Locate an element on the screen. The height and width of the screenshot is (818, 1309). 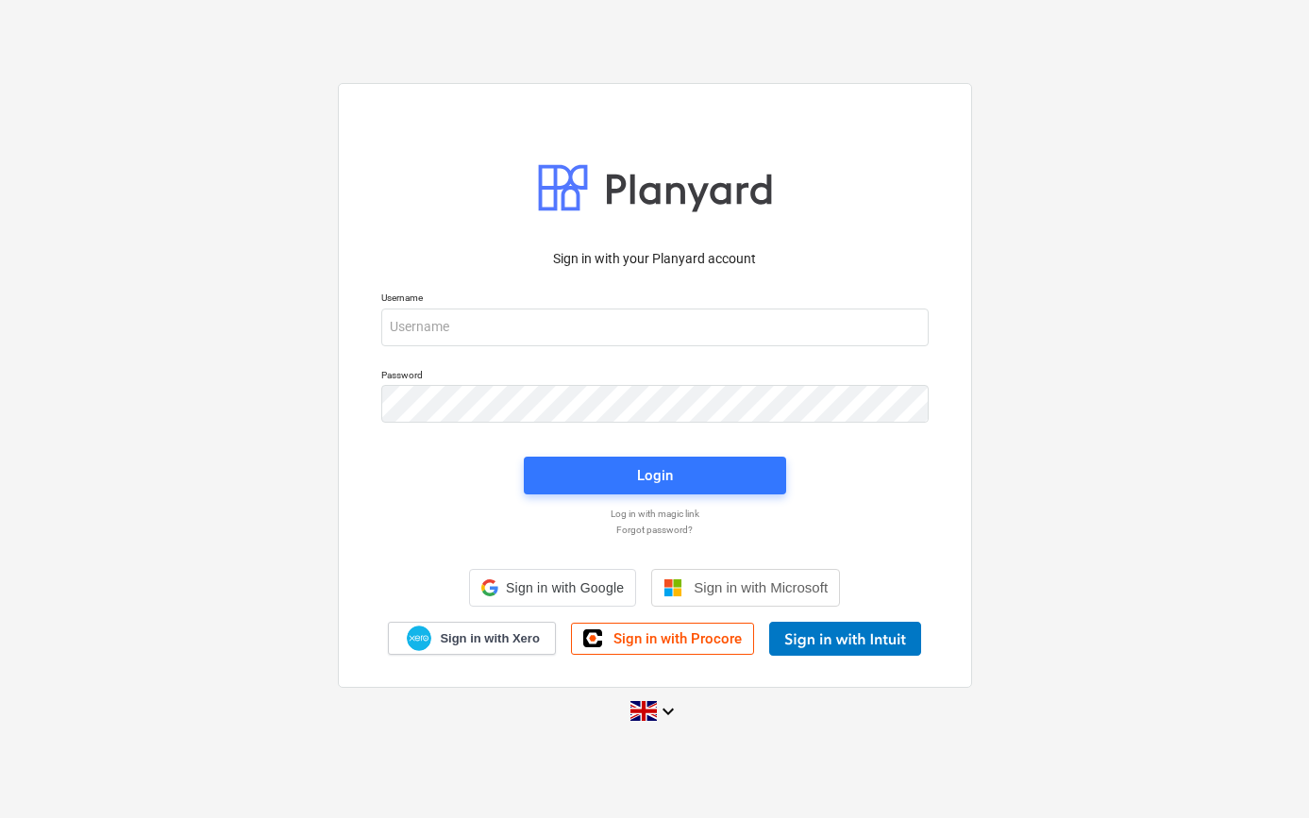
a: Log in with magic link is located at coordinates (655, 514).